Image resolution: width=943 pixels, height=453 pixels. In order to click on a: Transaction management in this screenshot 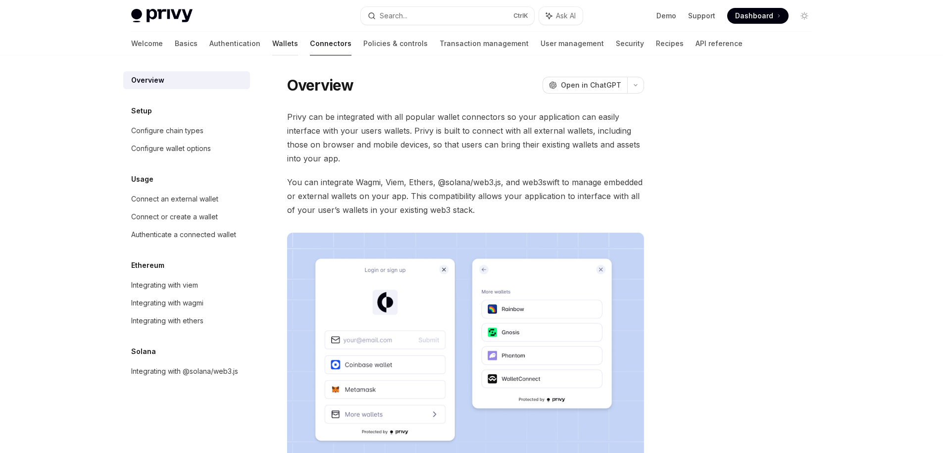, I will do `click(484, 44)`.